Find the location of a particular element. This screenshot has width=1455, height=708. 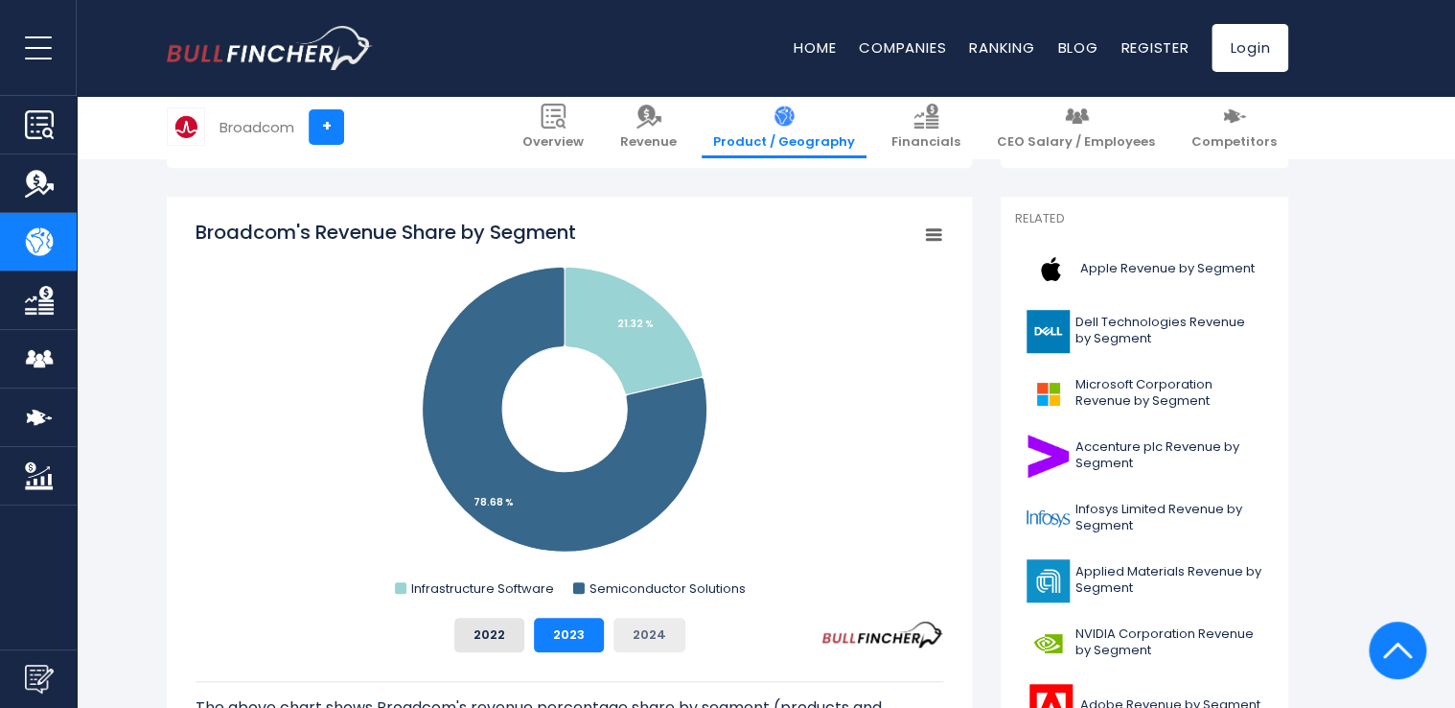

img: INFY logo is located at coordinates (1048, 518).